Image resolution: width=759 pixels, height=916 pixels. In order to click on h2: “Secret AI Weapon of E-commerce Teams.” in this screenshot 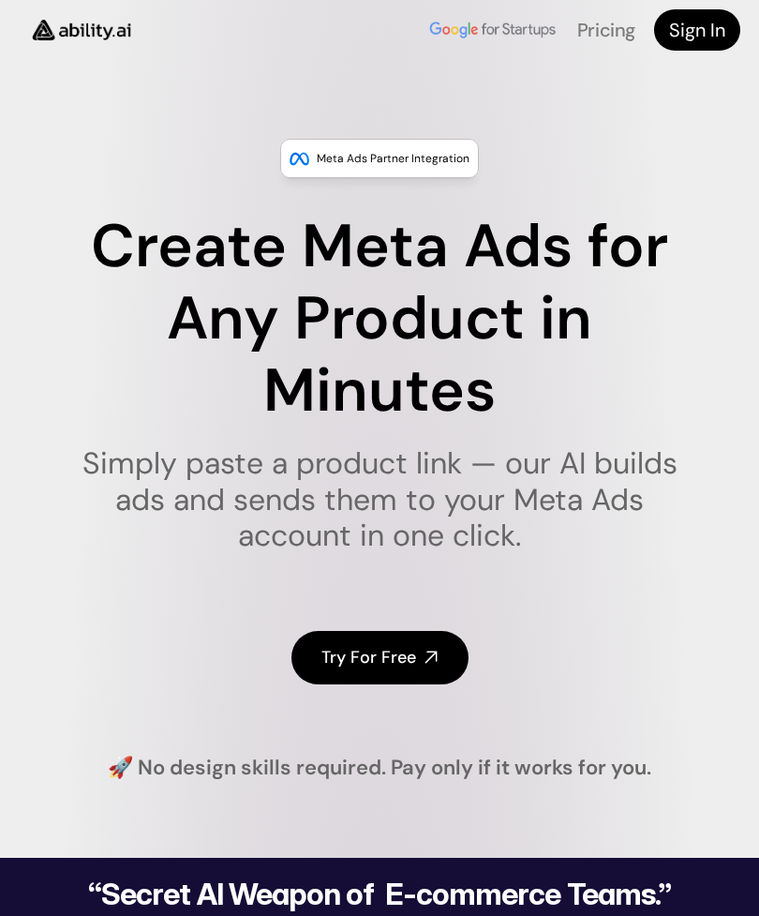, I will do `click(380, 894)`.